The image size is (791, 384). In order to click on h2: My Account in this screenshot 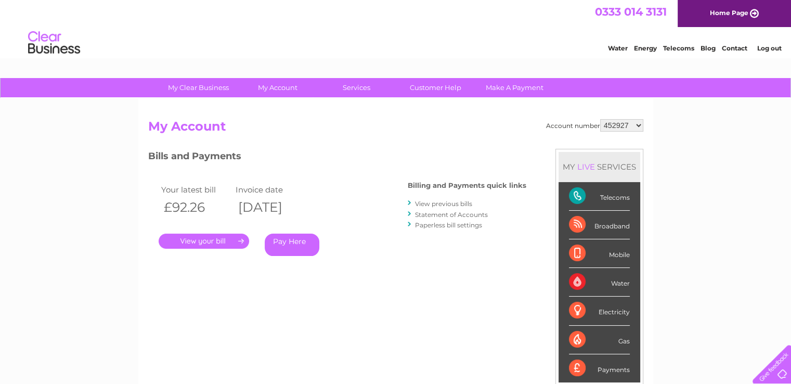, I will do `click(396, 129)`.